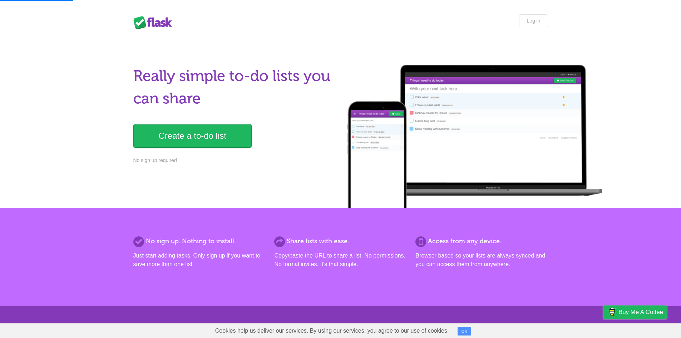 This screenshot has width=681, height=338. Describe the element at coordinates (235, 160) in the screenshot. I see `p: No sign up required` at that location.